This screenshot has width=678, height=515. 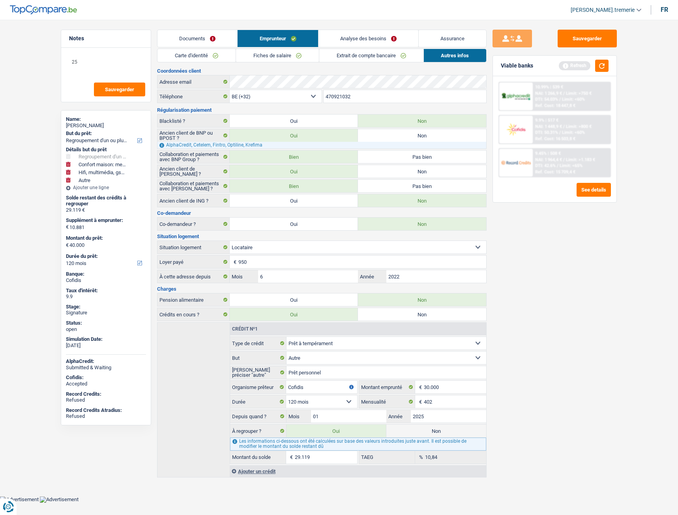 What do you see at coordinates (193, 96) in the screenshot?
I see `label: Téléphone` at bounding box center [193, 96].